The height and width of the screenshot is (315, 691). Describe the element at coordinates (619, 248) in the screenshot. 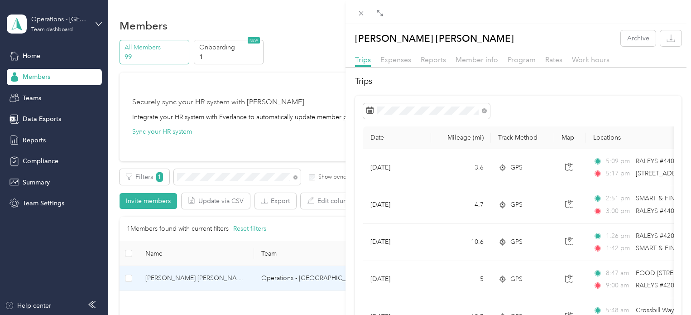

I see `span: 1:42 pm` at that location.